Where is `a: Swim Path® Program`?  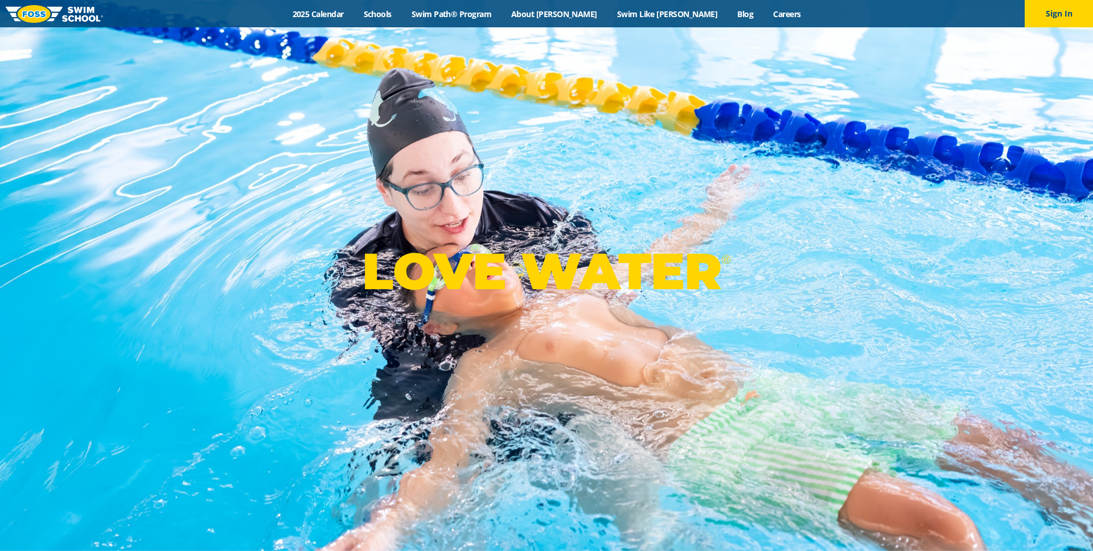
a: Swim Path® Program is located at coordinates (451, 14).